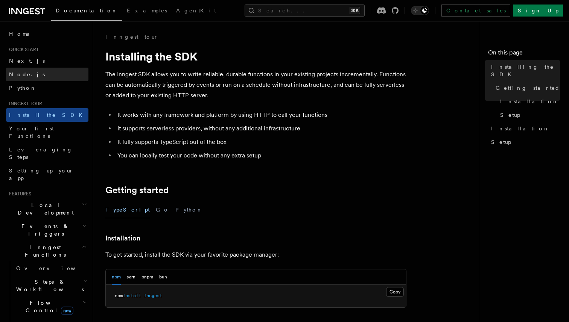 This screenshot has width=569, height=322. I want to click on button: Toggle dark mode, so click(420, 11).